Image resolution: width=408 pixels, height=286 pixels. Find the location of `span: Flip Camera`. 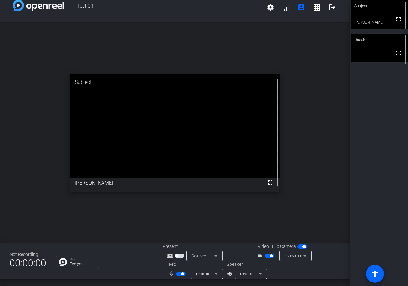

span: Flip Camera is located at coordinates (284, 247).